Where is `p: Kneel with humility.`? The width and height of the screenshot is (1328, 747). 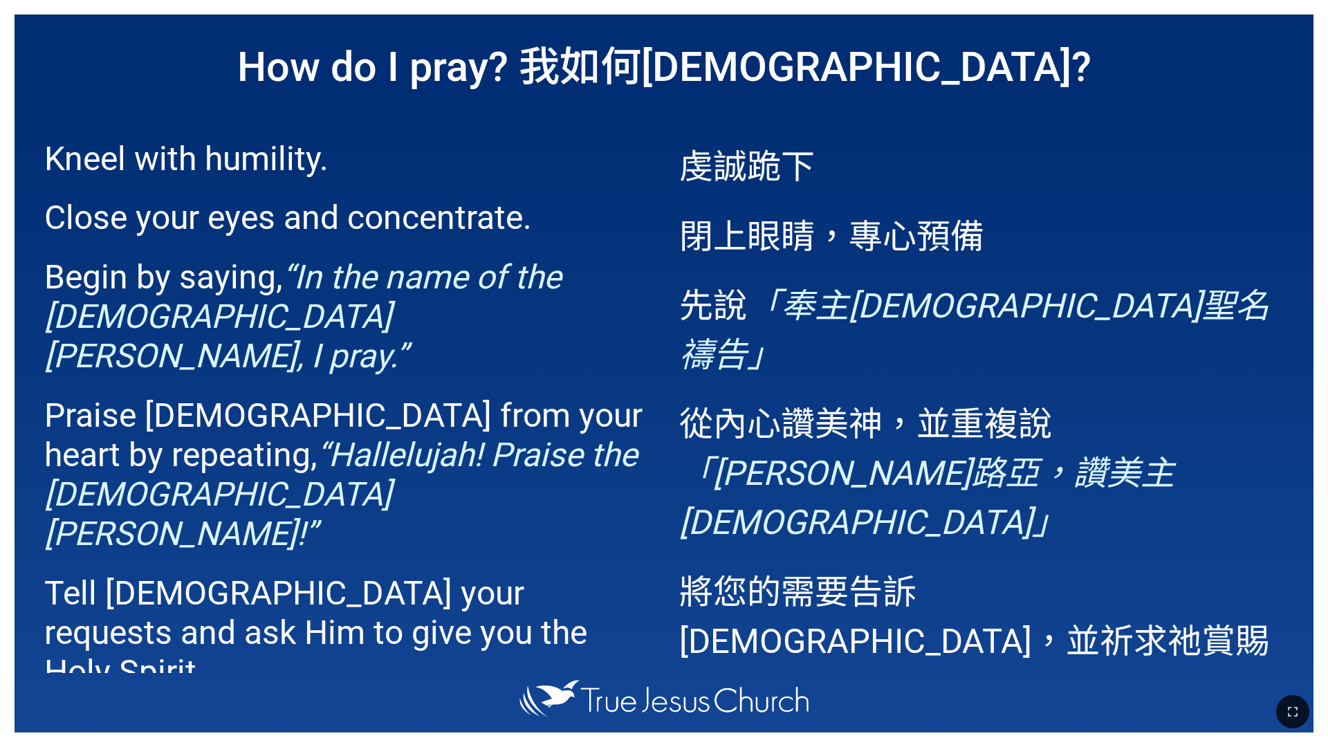 p: Kneel with humility. is located at coordinates (347, 158).